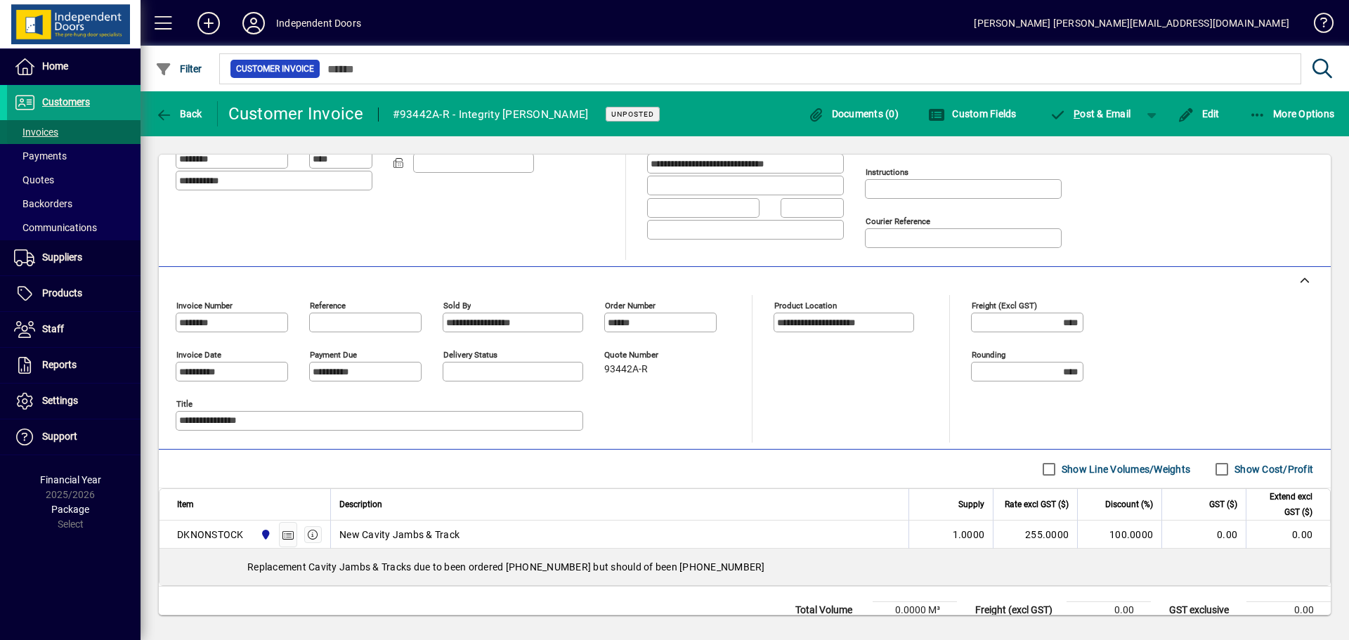 Image resolution: width=1349 pixels, height=640 pixels. Describe the element at coordinates (973, 114) in the screenshot. I see `button: Custom Fields` at that location.